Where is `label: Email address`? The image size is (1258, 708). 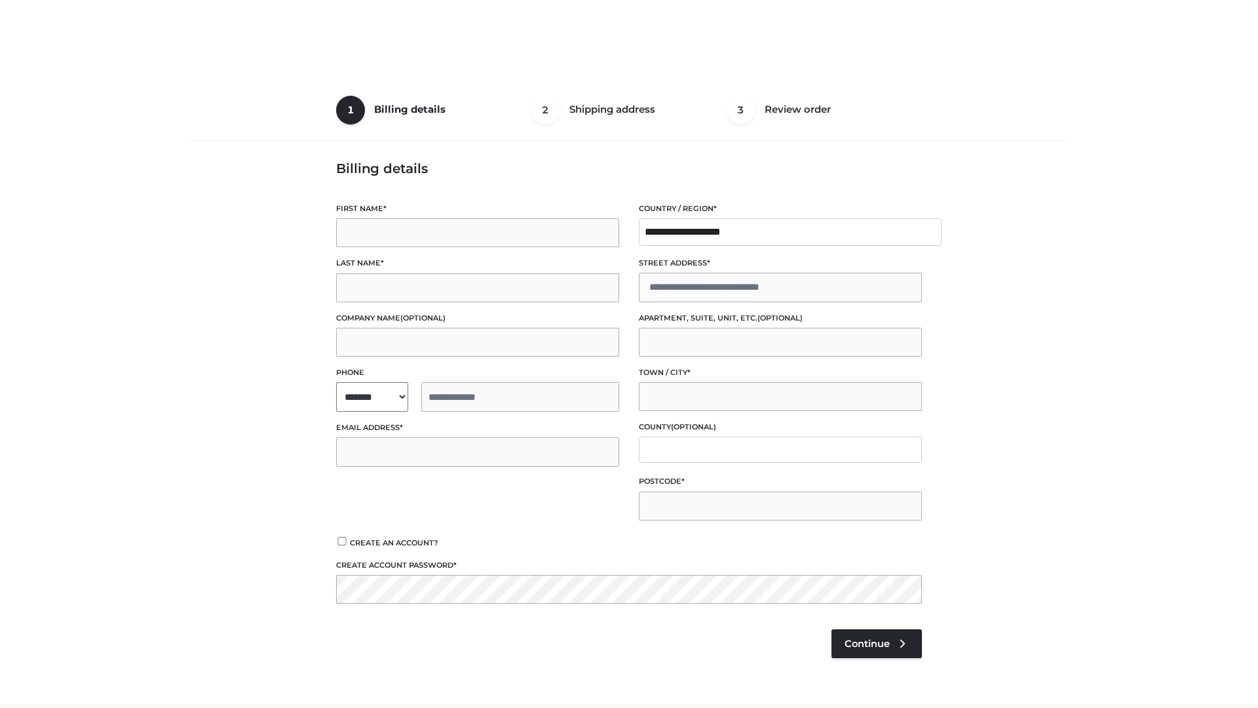
label: Email address is located at coordinates (478, 427).